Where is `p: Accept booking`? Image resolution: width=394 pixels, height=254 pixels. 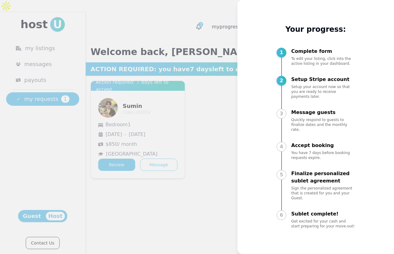 p: Accept booking is located at coordinates (323, 145).